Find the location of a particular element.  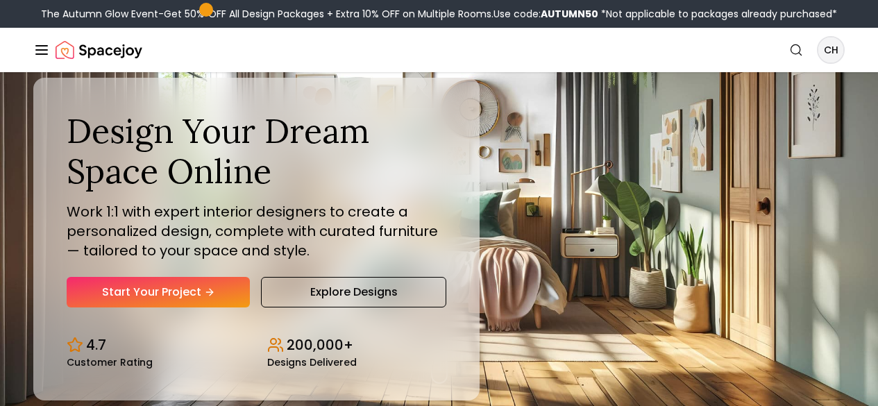

b: AUTUMN50 is located at coordinates (569, 14).